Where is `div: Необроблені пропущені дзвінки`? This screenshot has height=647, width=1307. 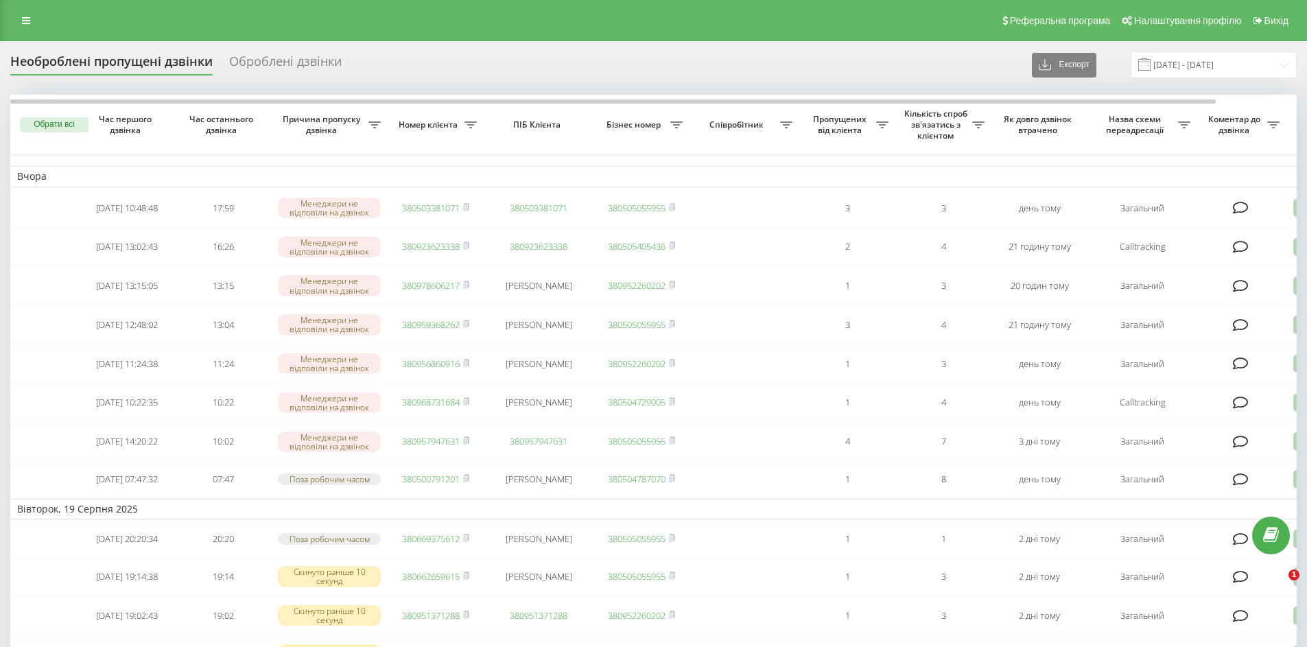
div: Необроблені пропущені дзвінки is located at coordinates (111, 65).